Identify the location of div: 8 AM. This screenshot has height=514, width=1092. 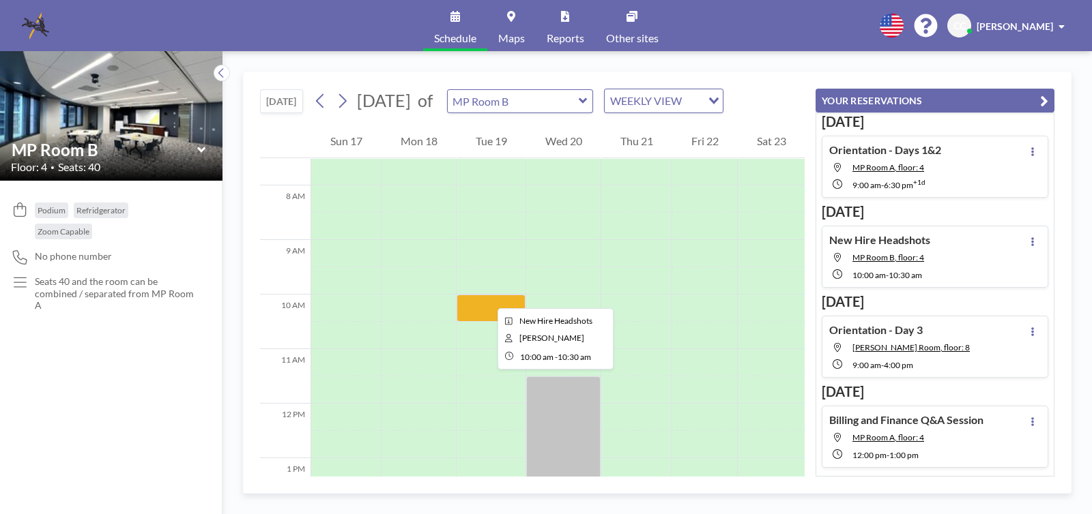
(285, 213).